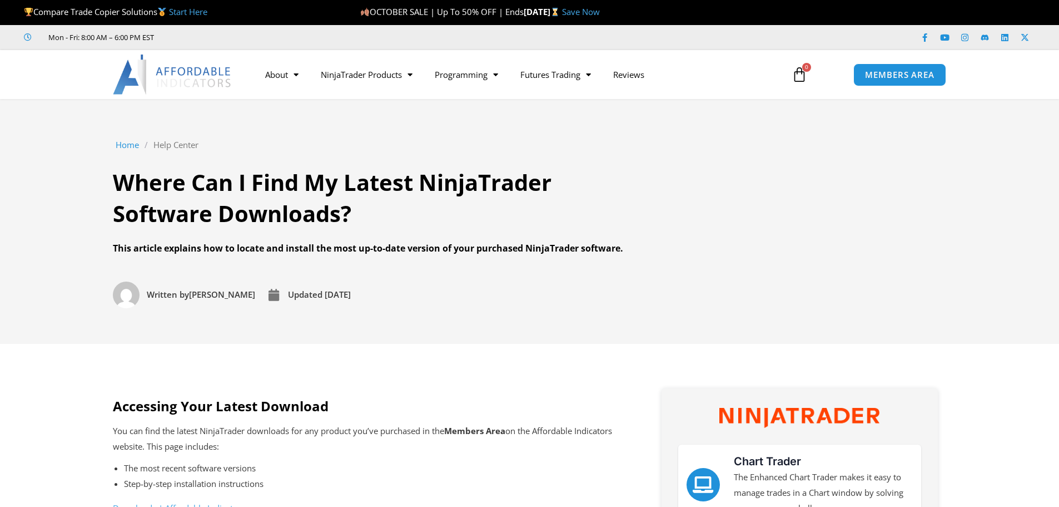 Image resolution: width=1059 pixels, height=507 pixels. What do you see at coordinates (100, 37) in the screenshot?
I see `span: Mon - Fri: 8:00 AM – 6:00 PM EST` at bounding box center [100, 37].